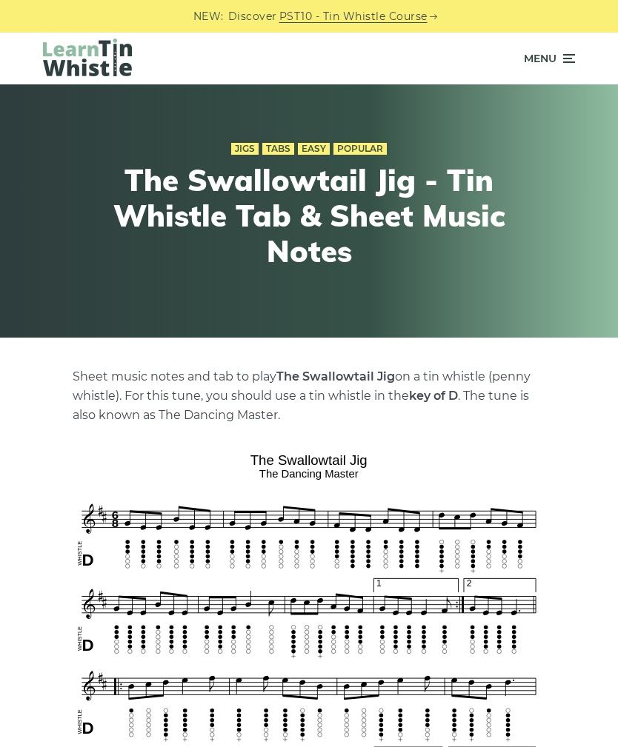  I want to click on strong: key of D, so click(433, 396).